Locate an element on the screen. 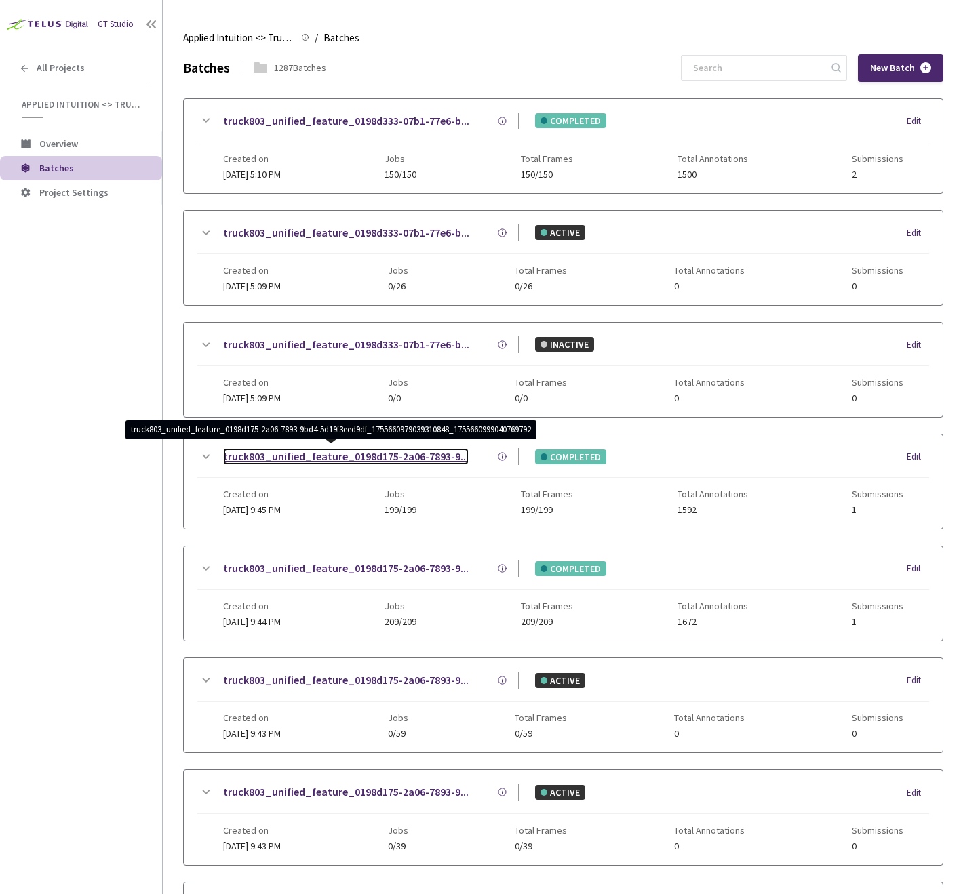 This screenshot has width=961, height=894. span: 1672 is located at coordinates (713, 622).